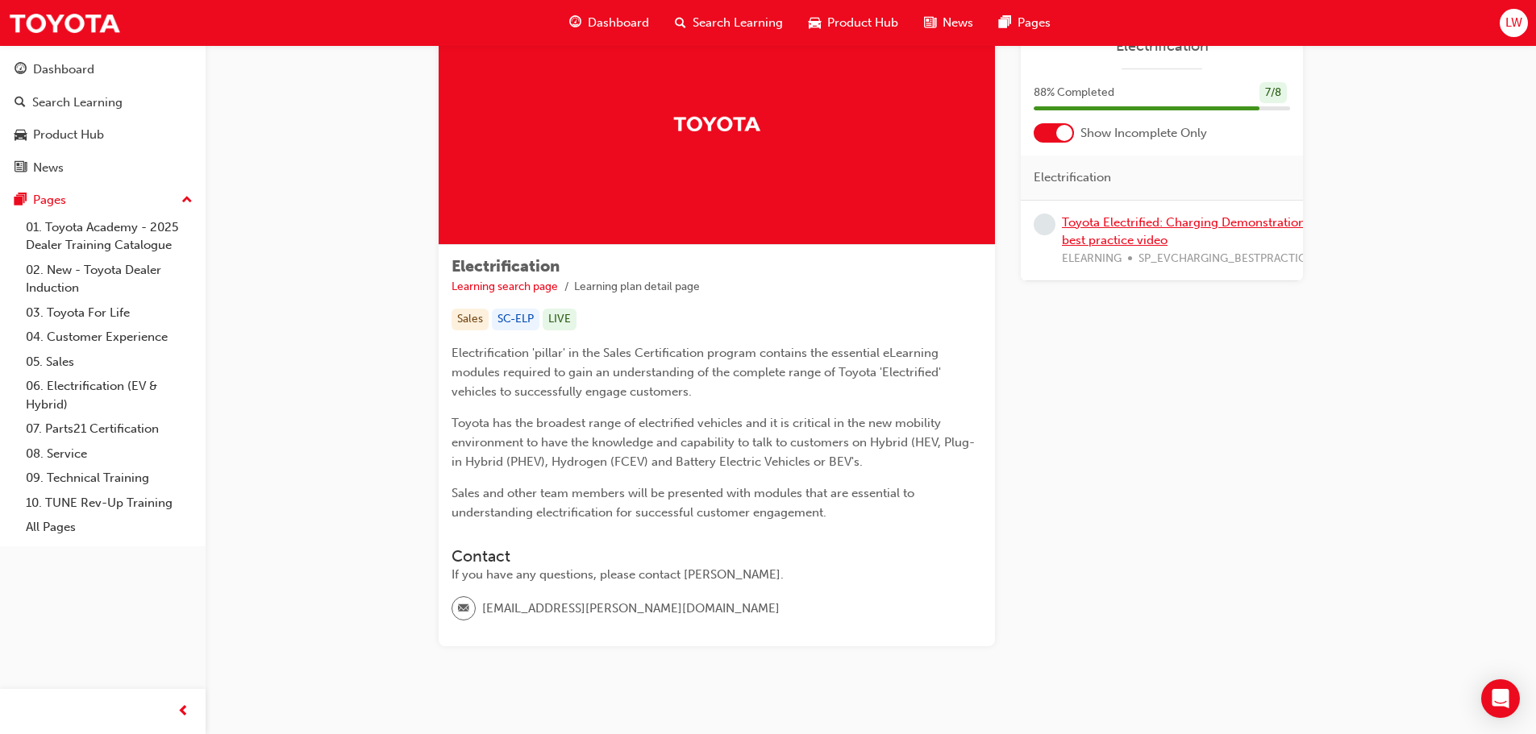  I want to click on a: Product Hub, so click(102, 135).